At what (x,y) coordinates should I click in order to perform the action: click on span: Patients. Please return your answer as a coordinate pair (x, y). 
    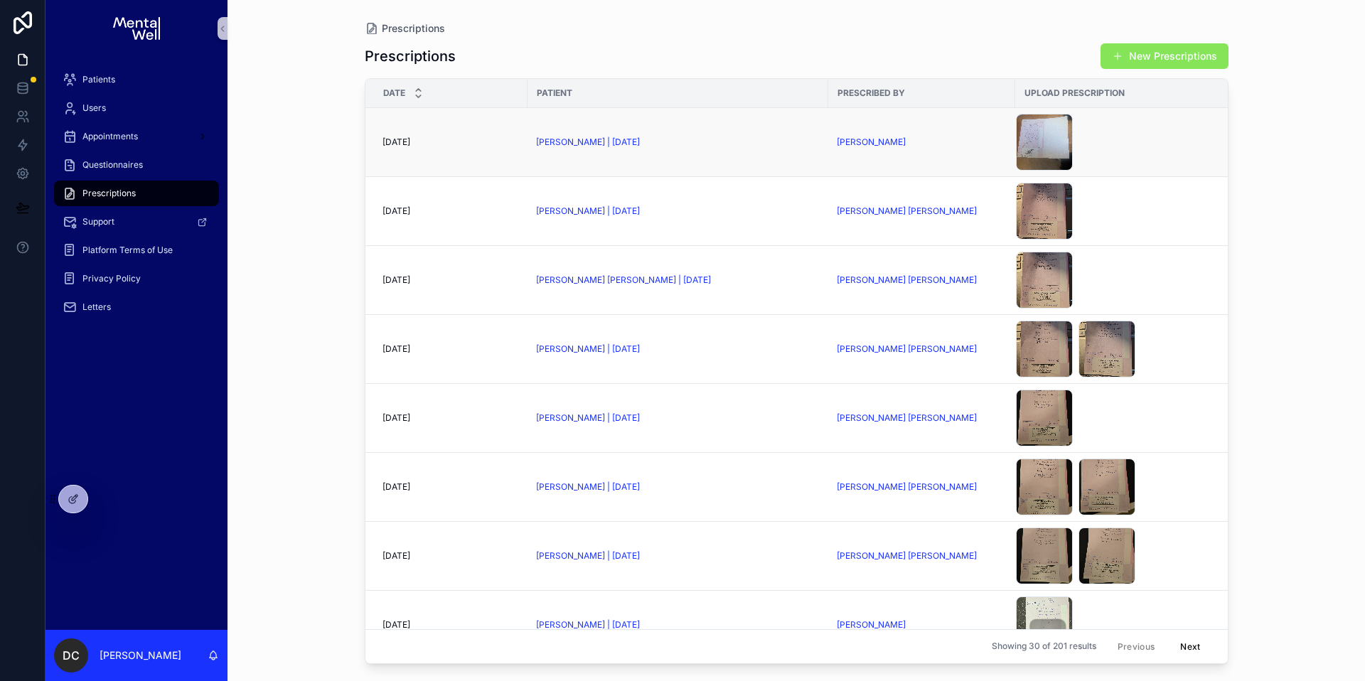
    Looking at the image, I should click on (99, 80).